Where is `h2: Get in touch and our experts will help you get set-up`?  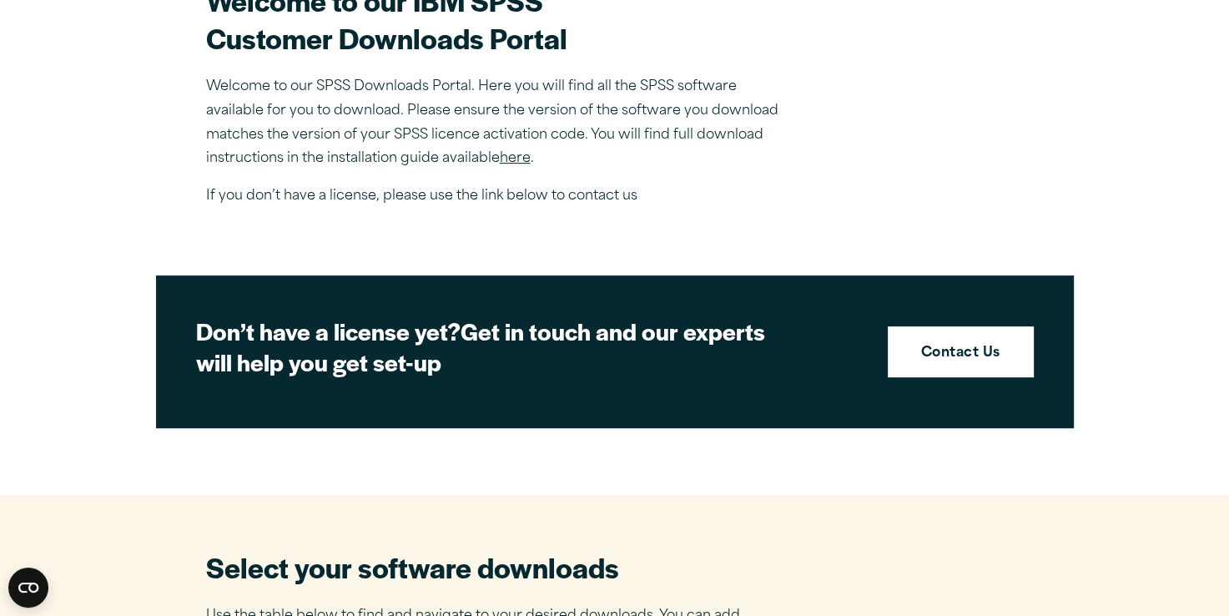 h2: Get in touch and our experts will help you get set-up is located at coordinates (488, 346).